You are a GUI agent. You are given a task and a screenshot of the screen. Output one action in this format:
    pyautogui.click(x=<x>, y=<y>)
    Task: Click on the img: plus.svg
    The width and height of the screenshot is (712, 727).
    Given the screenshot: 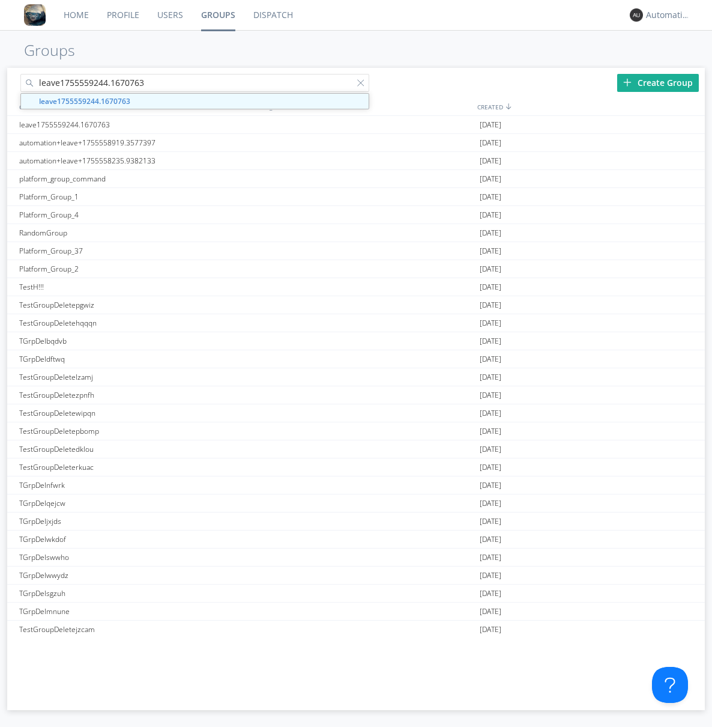 What is the action you would take?
    pyautogui.click(x=627, y=82)
    